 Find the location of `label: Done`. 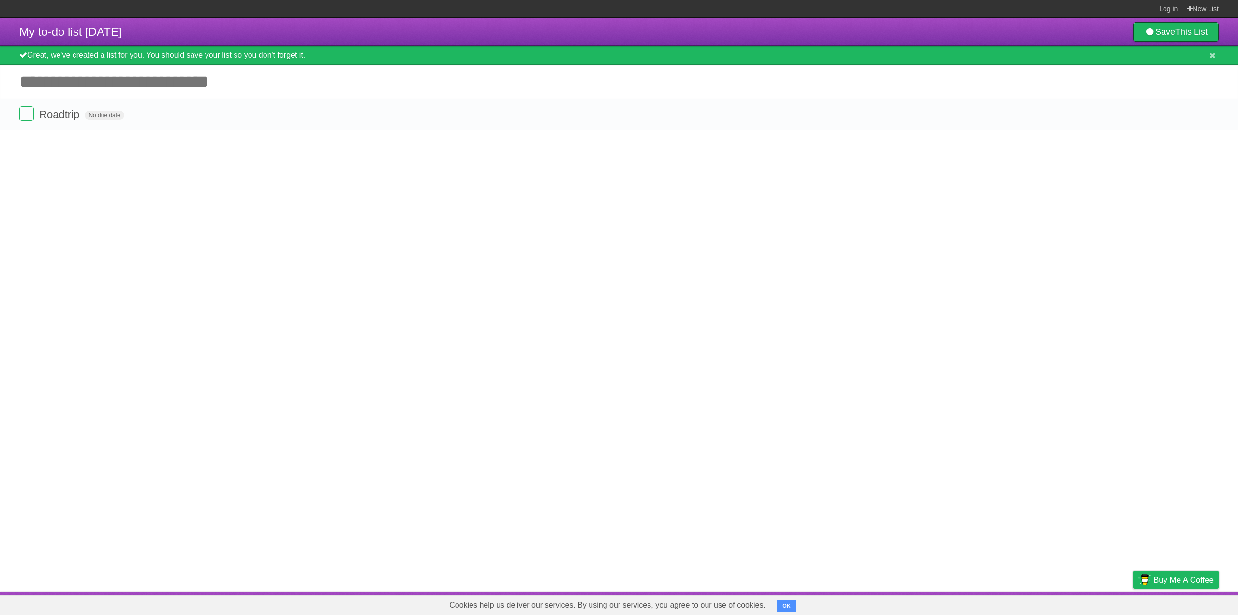

label: Done is located at coordinates (27, 114).